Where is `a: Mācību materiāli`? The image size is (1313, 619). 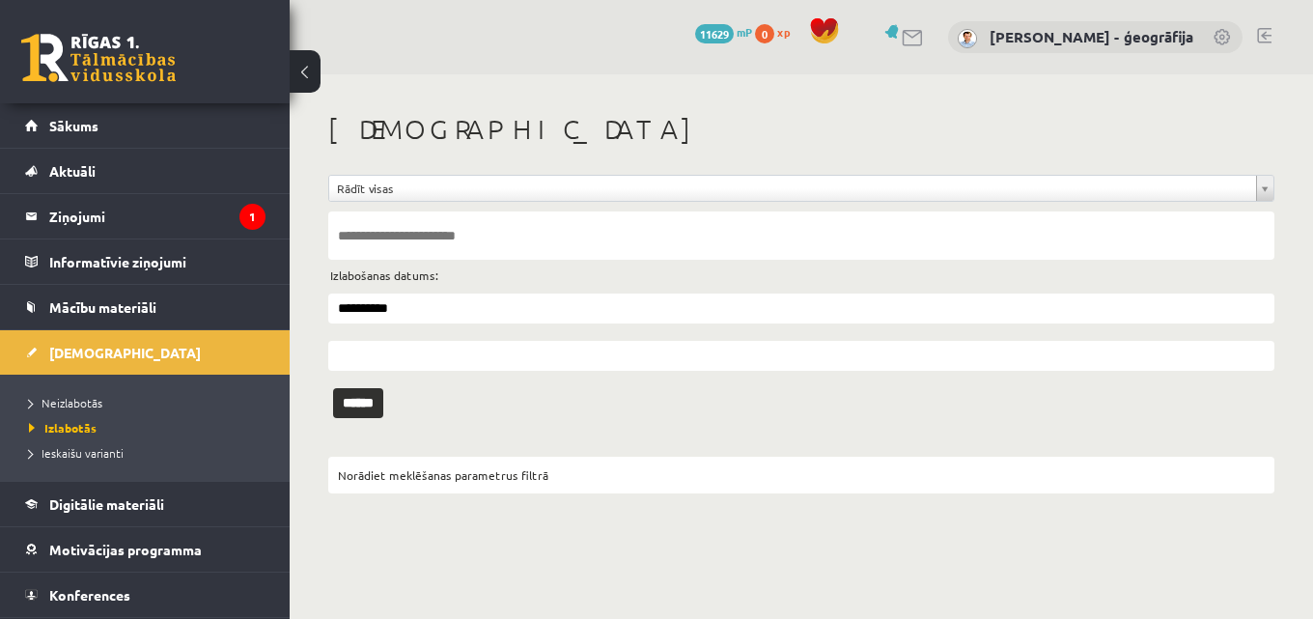
a: Mācību materiāli is located at coordinates (145, 307).